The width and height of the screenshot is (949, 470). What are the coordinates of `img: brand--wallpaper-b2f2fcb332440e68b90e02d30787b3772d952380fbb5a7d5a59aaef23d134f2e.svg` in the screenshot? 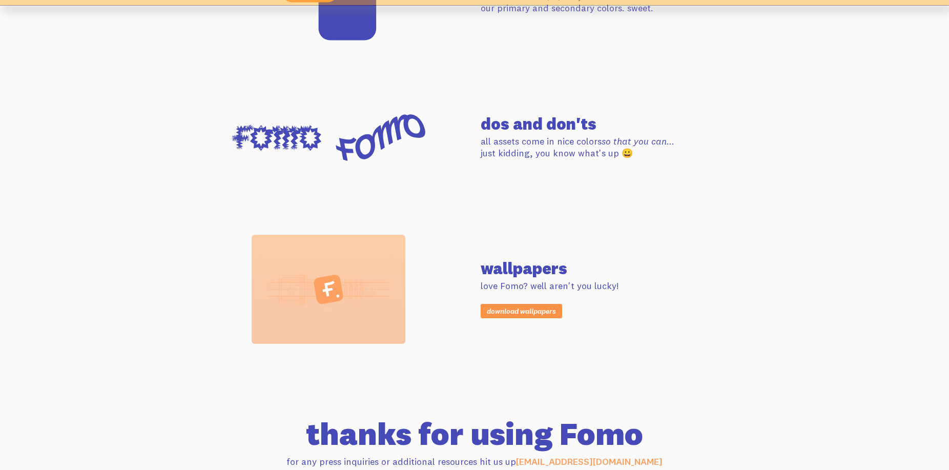 It's located at (328, 289).